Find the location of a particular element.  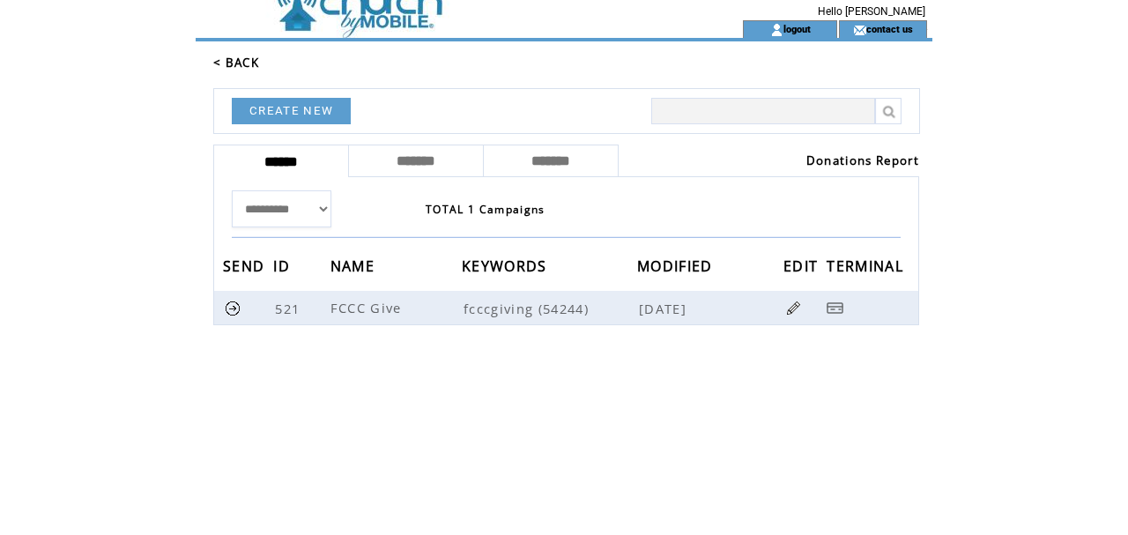

span: TOTAL 1 Campaigns is located at coordinates (486, 209).